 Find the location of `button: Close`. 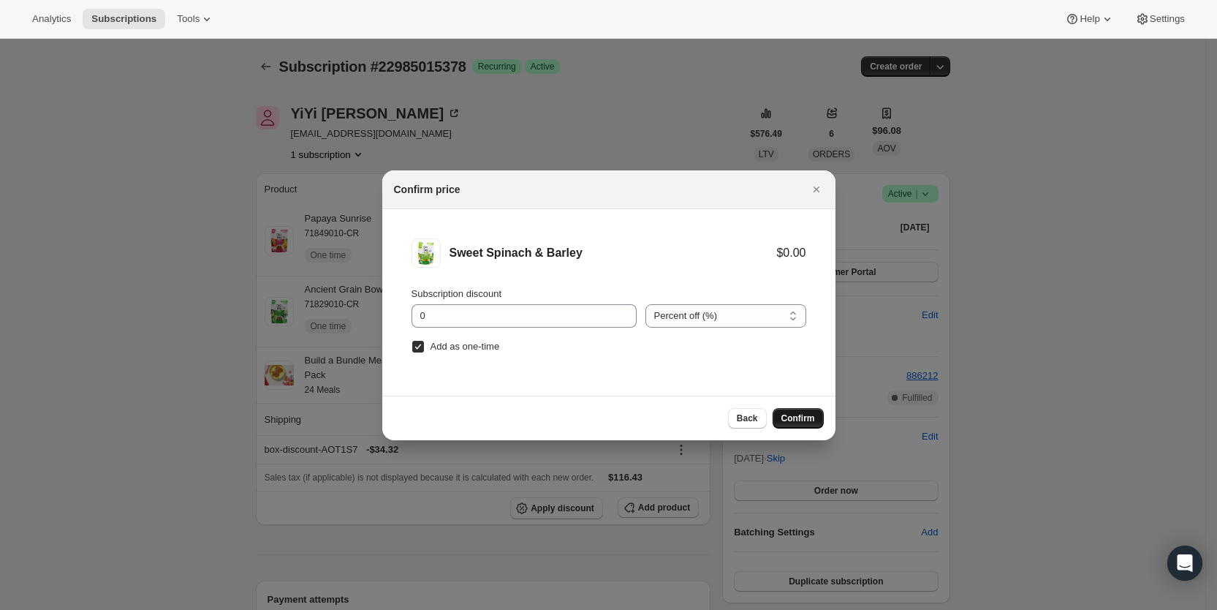

button: Close is located at coordinates (817, 189).